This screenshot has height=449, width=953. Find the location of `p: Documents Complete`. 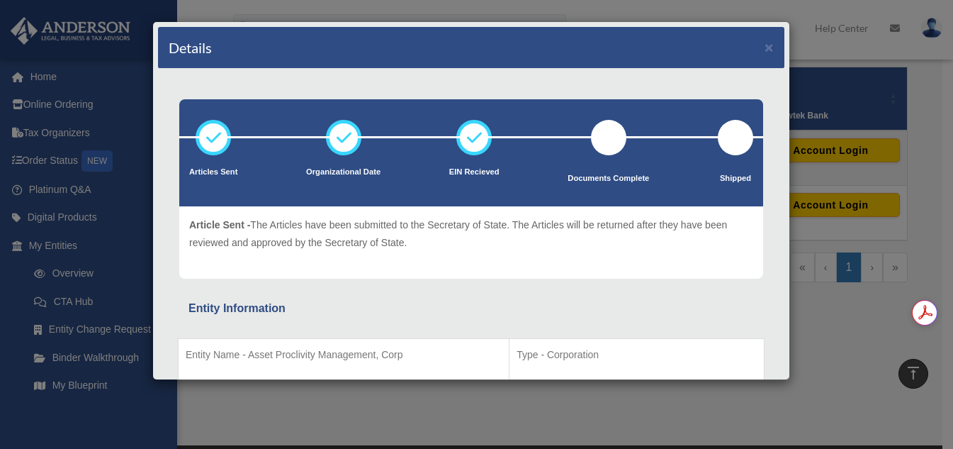

p: Documents Complete is located at coordinates (608, 179).